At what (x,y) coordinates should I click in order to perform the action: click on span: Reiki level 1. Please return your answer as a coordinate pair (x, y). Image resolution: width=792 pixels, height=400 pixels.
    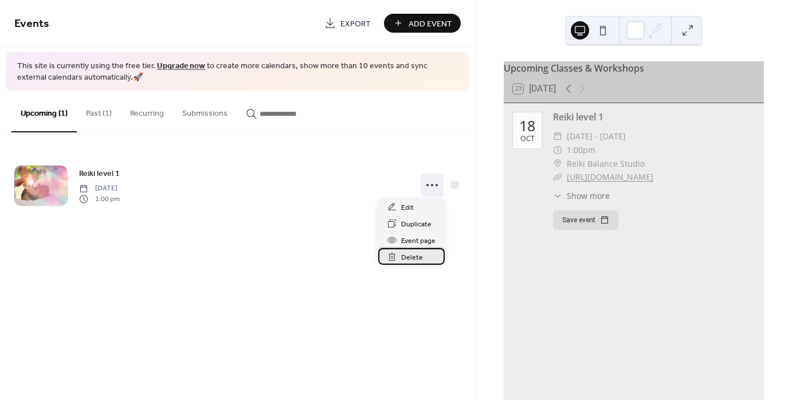
    Looking at the image, I should click on (99, 174).